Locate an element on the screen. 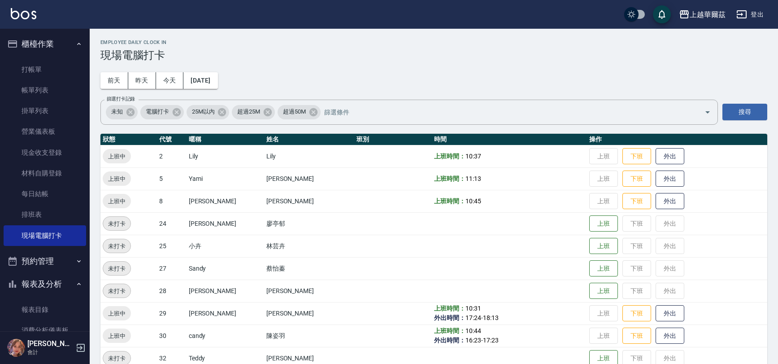 The height and width of the screenshot is (364, 778). a: 帳單列表 is located at coordinates (45, 90).